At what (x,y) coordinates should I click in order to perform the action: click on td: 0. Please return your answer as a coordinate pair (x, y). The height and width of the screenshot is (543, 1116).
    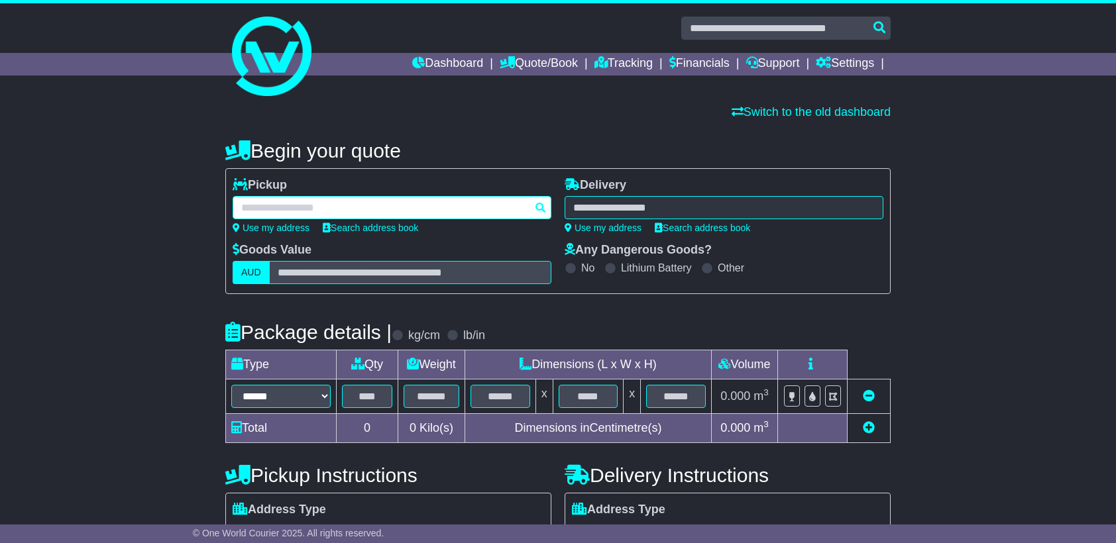
    Looking at the image, I should click on (367, 429).